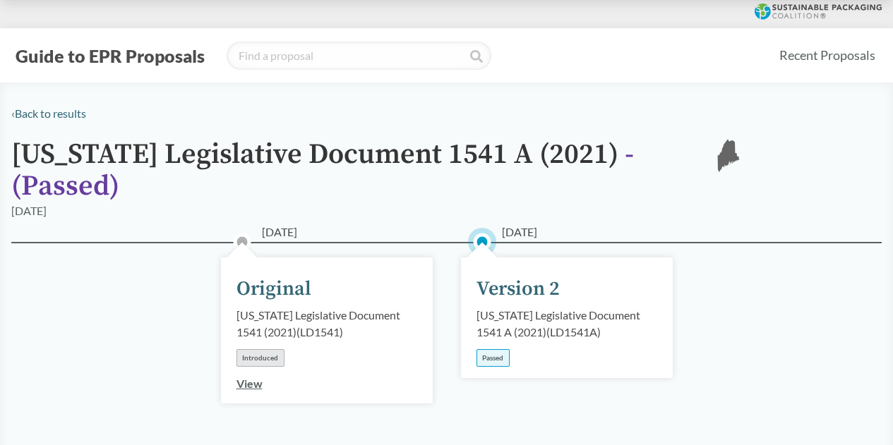 This screenshot has width=893, height=445. Describe the element at coordinates (274, 289) in the screenshot. I see `div: Original` at that location.